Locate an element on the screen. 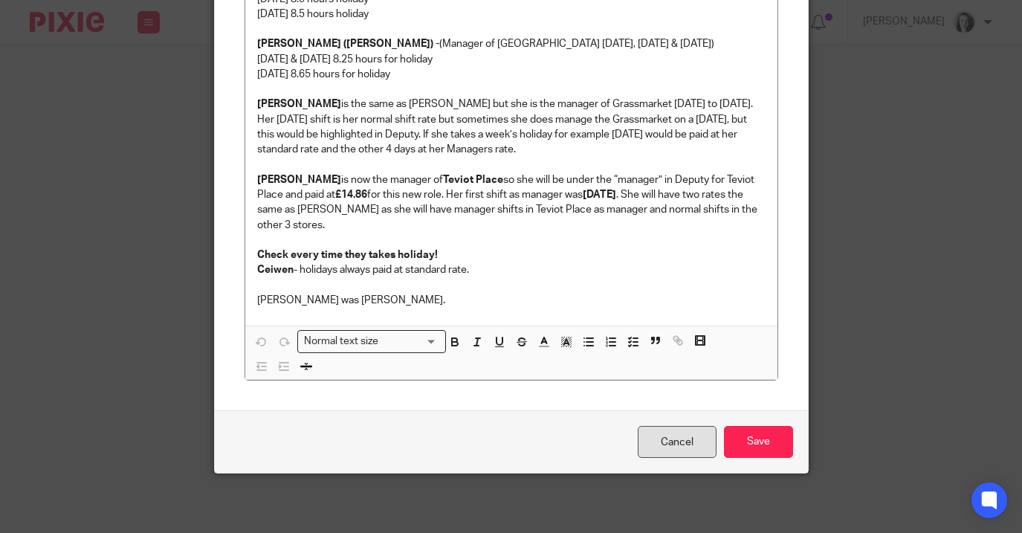  strong: Teviot Place is located at coordinates (473, 180).